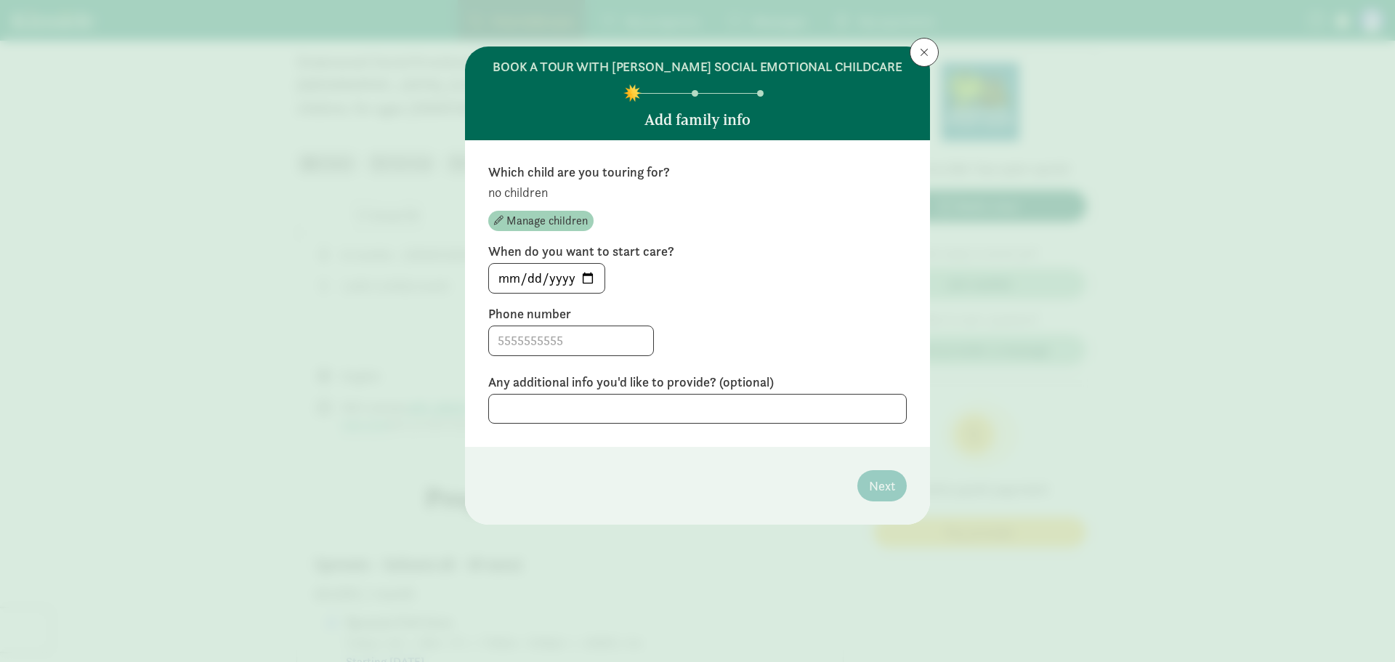  I want to click on input: 5555555555, so click(571, 341).